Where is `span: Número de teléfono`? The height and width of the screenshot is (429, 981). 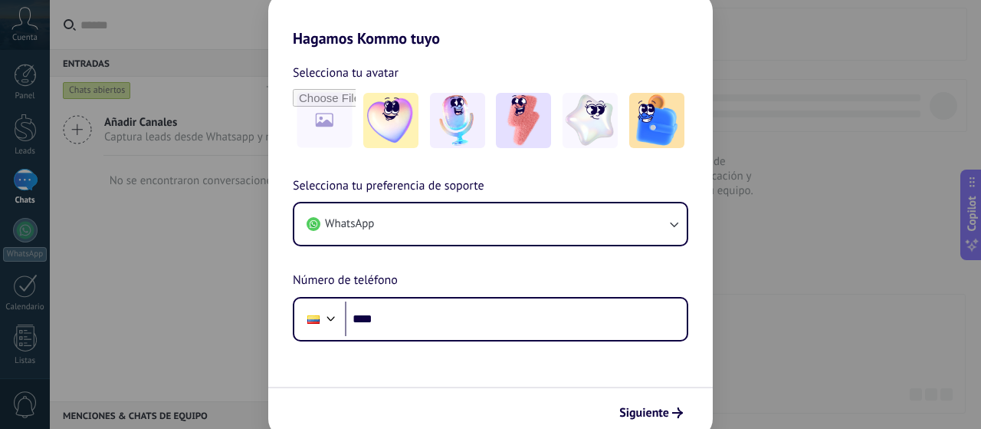
span: Número de teléfono is located at coordinates (345, 281).